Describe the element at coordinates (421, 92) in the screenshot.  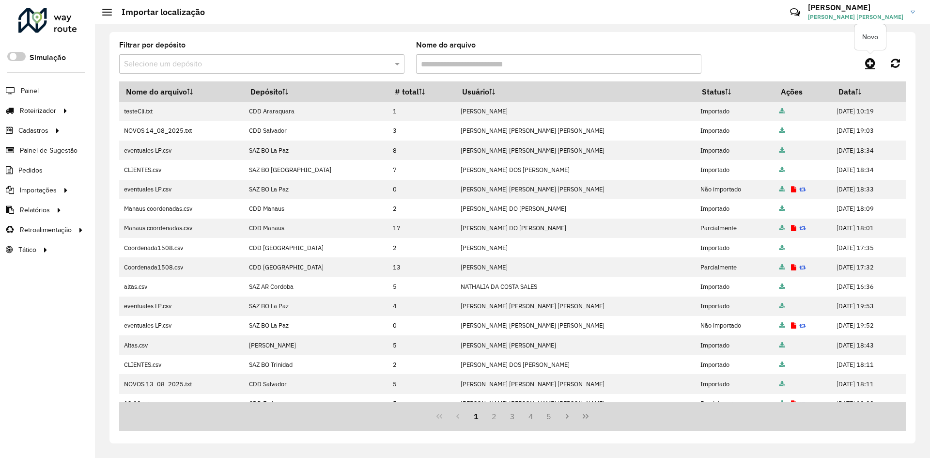
I see `th: # total` at that location.